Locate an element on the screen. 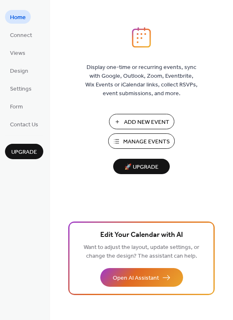  a: Form is located at coordinates (16, 106).